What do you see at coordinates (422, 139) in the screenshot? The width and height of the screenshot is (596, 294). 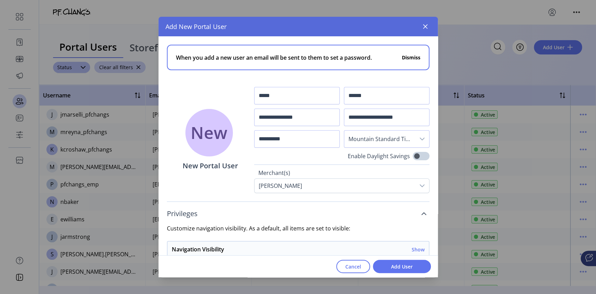 I see `div: dropdown trigger` at bounding box center [422, 139].